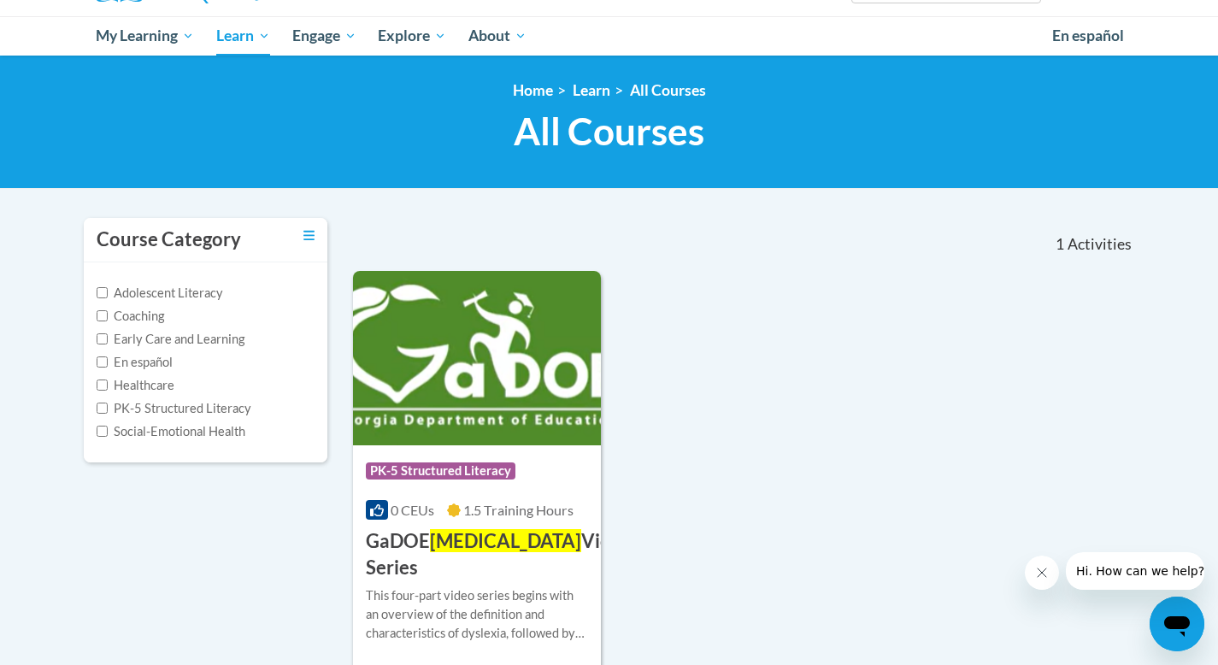 This screenshot has height=665, width=1218. What do you see at coordinates (170, 339) in the screenshot?
I see `label: Early Care and Learning` at bounding box center [170, 339].